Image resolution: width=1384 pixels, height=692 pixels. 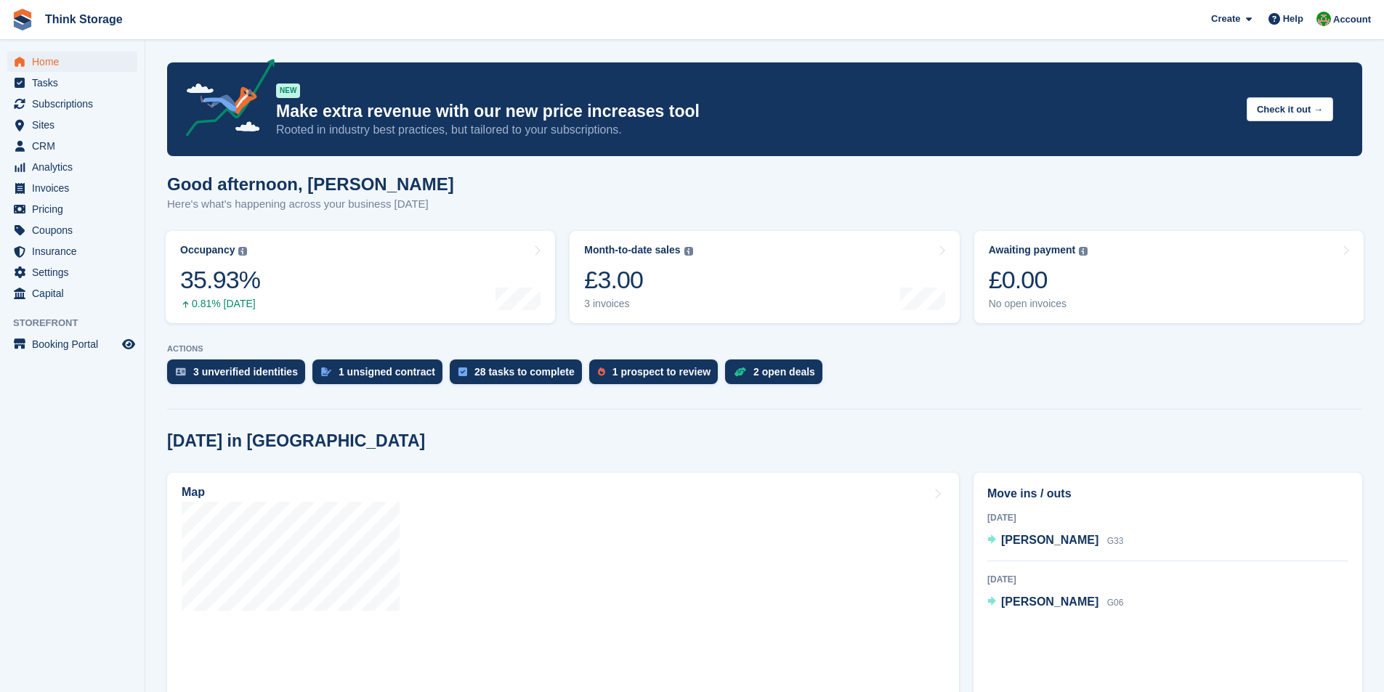 I want to click on div: £3.00, so click(x=638, y=280).